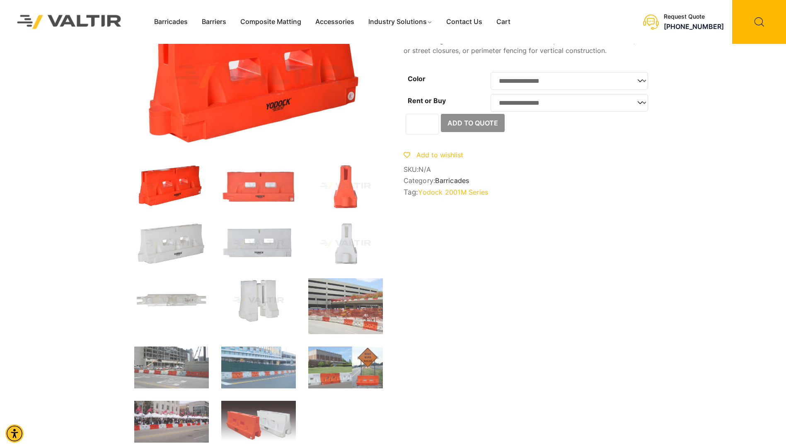 The height and width of the screenshot is (448, 786). What do you see at coordinates (528, 181) in the screenshot?
I see `span: Category:` at bounding box center [528, 181].